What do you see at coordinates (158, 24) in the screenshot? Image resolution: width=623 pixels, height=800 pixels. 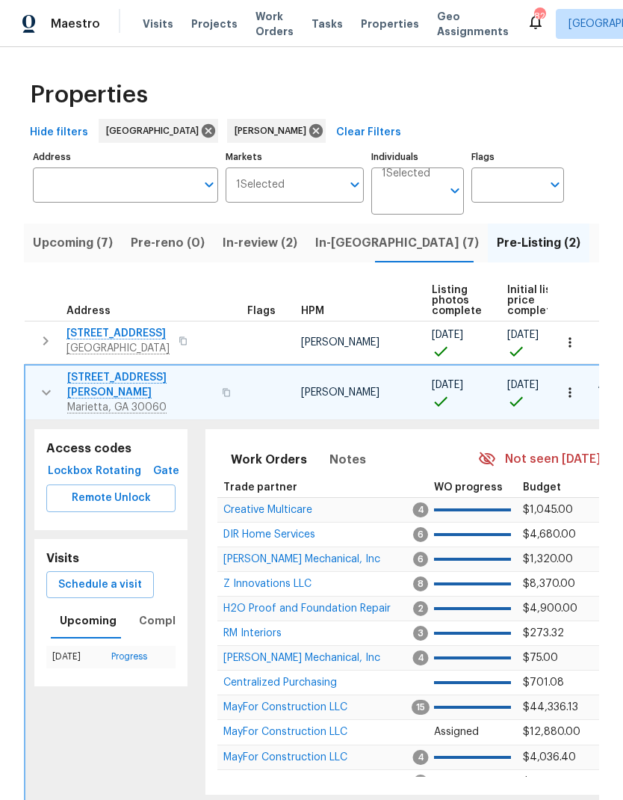 I see `span: Visits` at bounding box center [158, 24].